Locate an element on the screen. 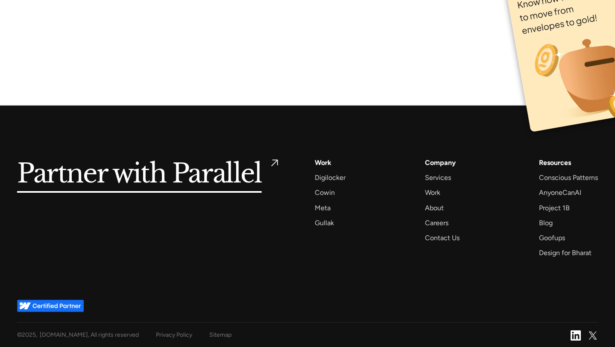 This screenshot has height=347, width=615. div: Privacy Policy is located at coordinates (174, 334).